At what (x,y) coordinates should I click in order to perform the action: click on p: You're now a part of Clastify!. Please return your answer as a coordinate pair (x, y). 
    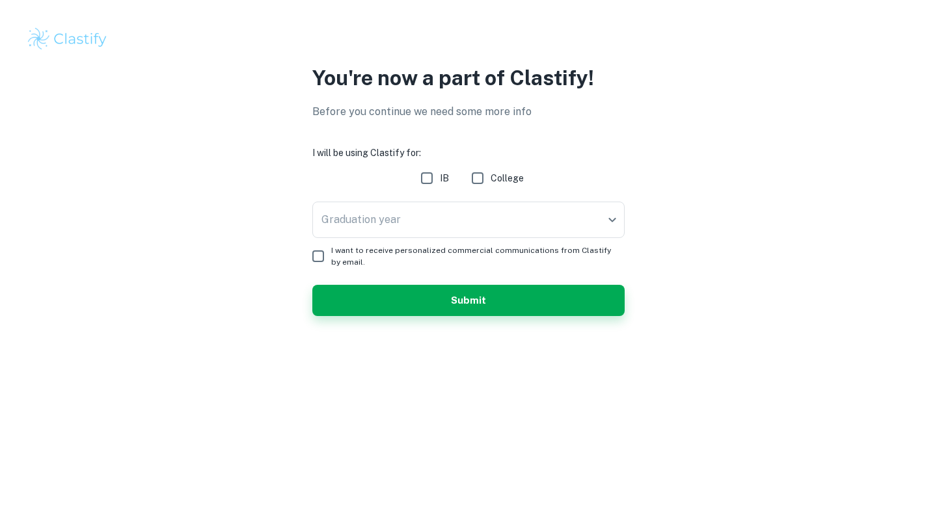
    Looking at the image, I should click on (468, 78).